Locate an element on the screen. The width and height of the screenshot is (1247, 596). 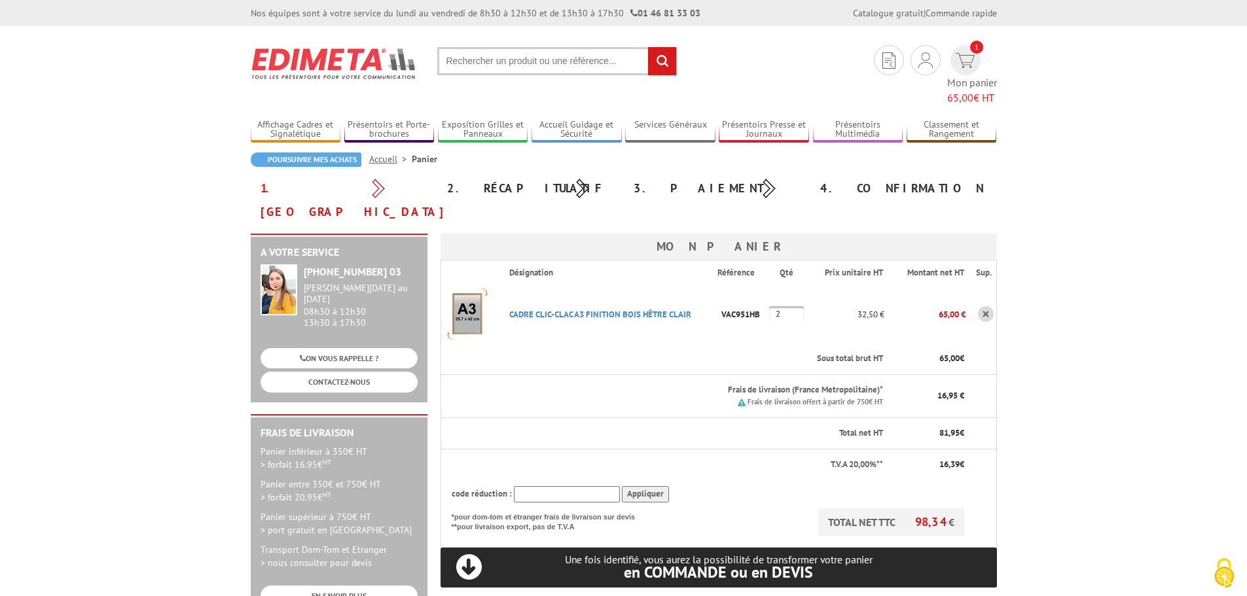
span: 16,39 is located at coordinates (949, 464).